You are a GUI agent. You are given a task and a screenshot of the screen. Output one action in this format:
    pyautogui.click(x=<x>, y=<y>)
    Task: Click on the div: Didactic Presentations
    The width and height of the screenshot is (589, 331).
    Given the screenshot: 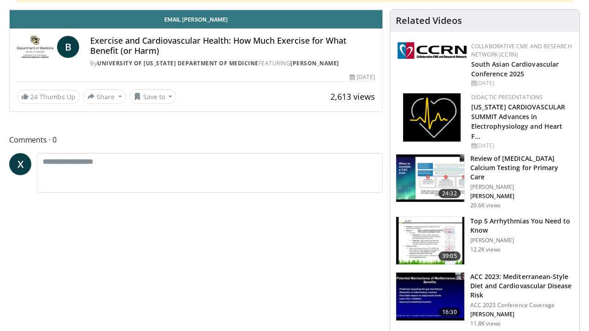 What is the action you would take?
    pyautogui.click(x=522, y=98)
    